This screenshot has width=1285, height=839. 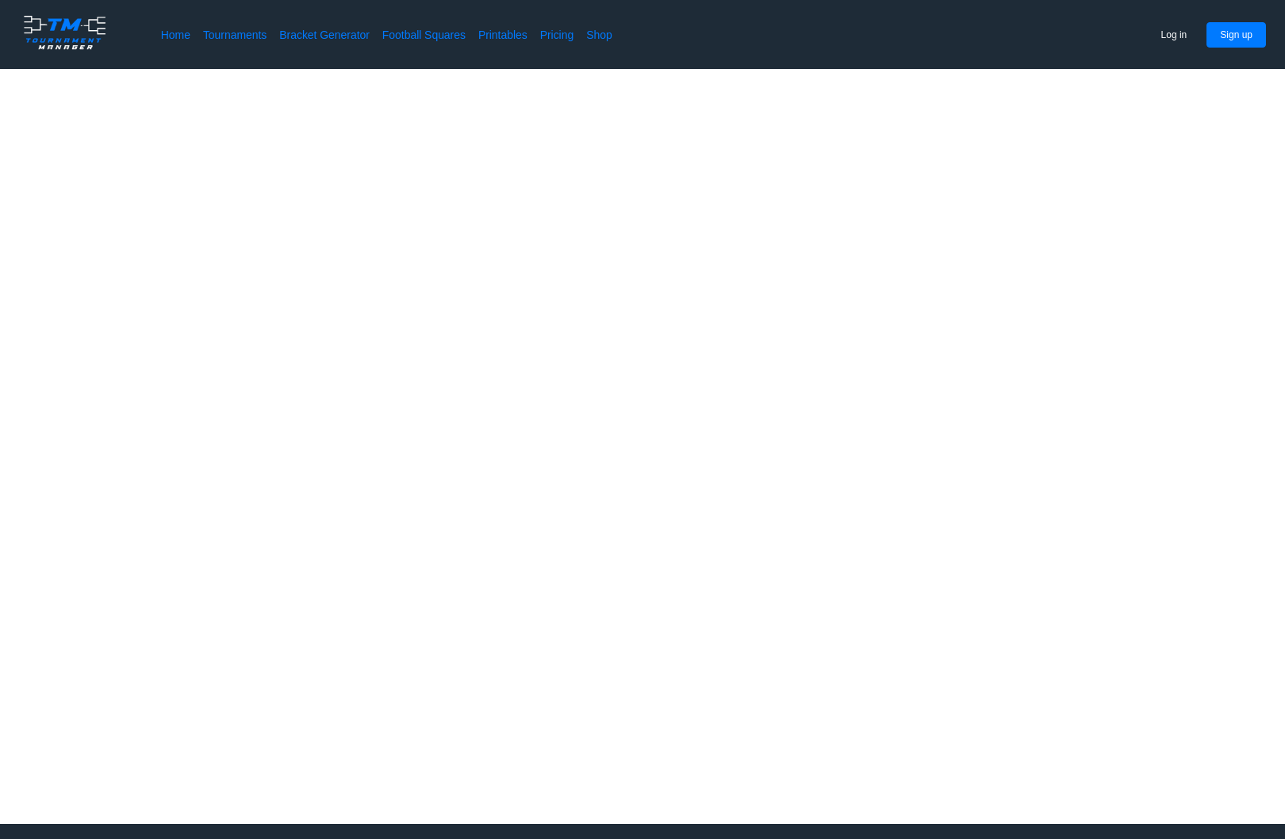 What do you see at coordinates (64, 33) in the screenshot?
I see `img: logo.ffa97a18e3bf2c7d.png` at bounding box center [64, 33].